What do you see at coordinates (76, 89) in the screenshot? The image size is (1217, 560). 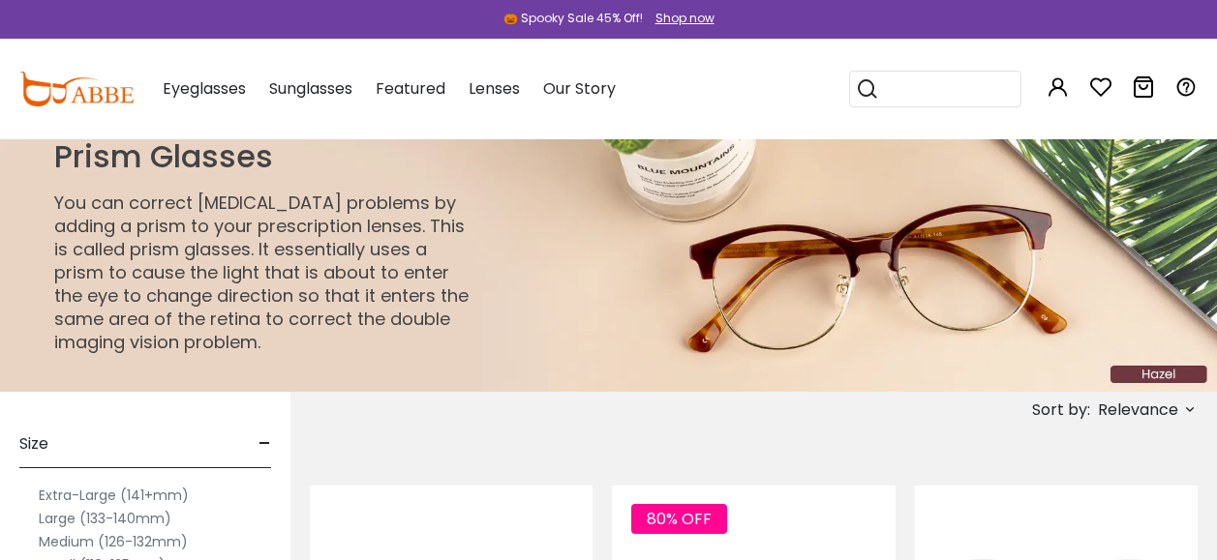 I see `img: abbeglasses.com` at bounding box center [76, 89].